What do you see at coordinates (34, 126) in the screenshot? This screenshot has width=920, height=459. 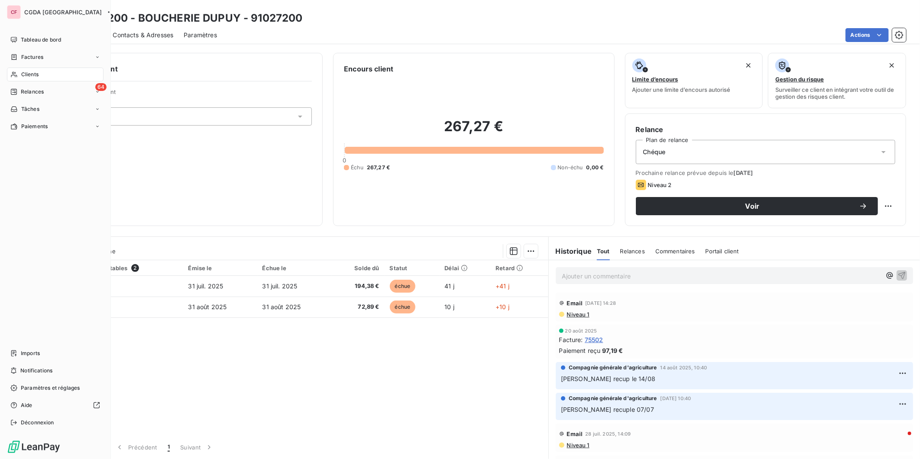 I see `span: Paiements` at bounding box center [34, 126].